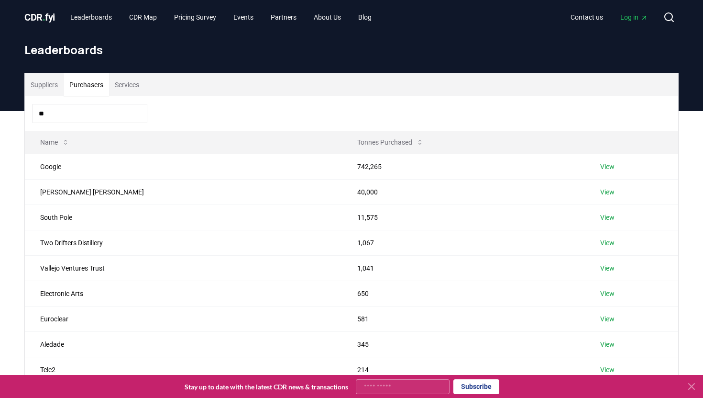  I want to click on button: Tonnes Purchased, so click(390, 142).